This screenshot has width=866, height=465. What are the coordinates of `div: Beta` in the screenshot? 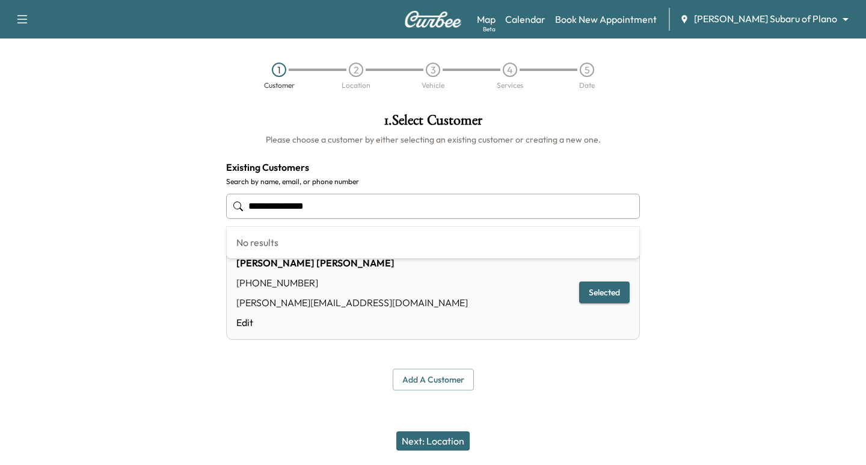 It's located at (489, 29).